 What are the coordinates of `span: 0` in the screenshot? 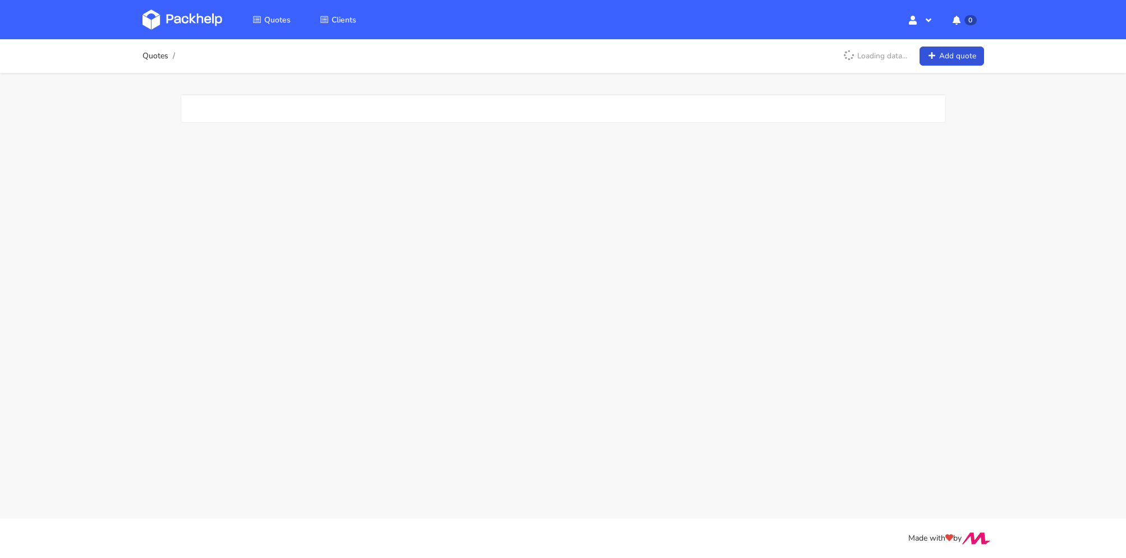 It's located at (970, 20).